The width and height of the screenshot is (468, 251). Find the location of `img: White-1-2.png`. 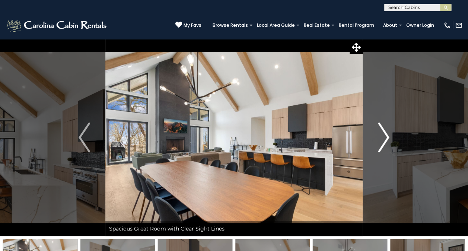

img: White-1-2.png is located at coordinates (57, 25).